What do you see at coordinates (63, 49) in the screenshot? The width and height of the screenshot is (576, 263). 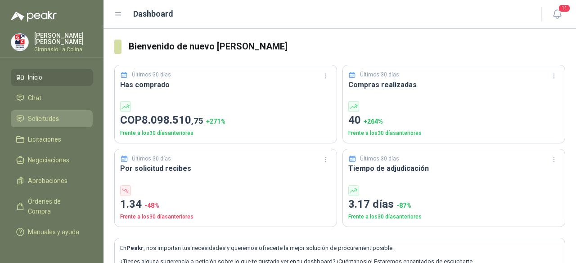 I see `p: Gimnasio La Colina` at bounding box center [63, 49].